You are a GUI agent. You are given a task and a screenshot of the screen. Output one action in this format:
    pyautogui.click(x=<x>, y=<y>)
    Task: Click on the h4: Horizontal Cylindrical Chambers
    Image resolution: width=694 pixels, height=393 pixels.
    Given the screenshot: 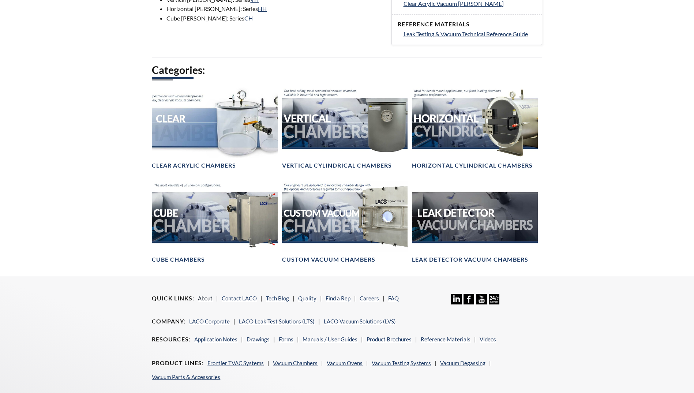 What is the action you would take?
    pyautogui.click(x=472, y=165)
    